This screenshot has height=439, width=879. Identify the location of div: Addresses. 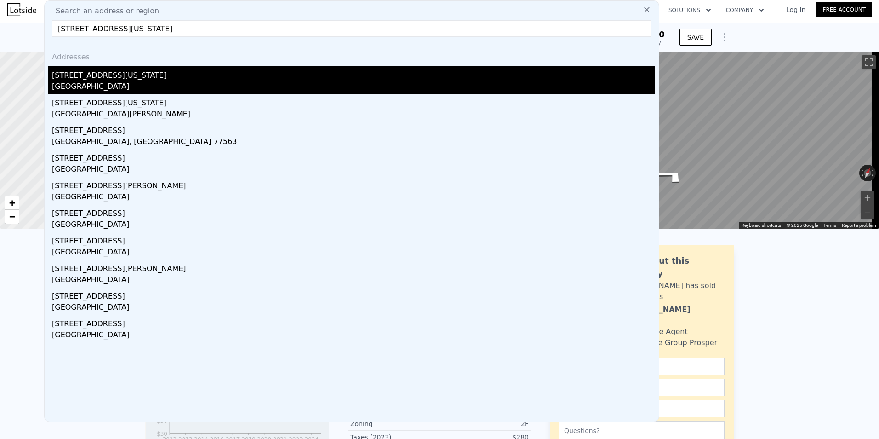
(352, 55).